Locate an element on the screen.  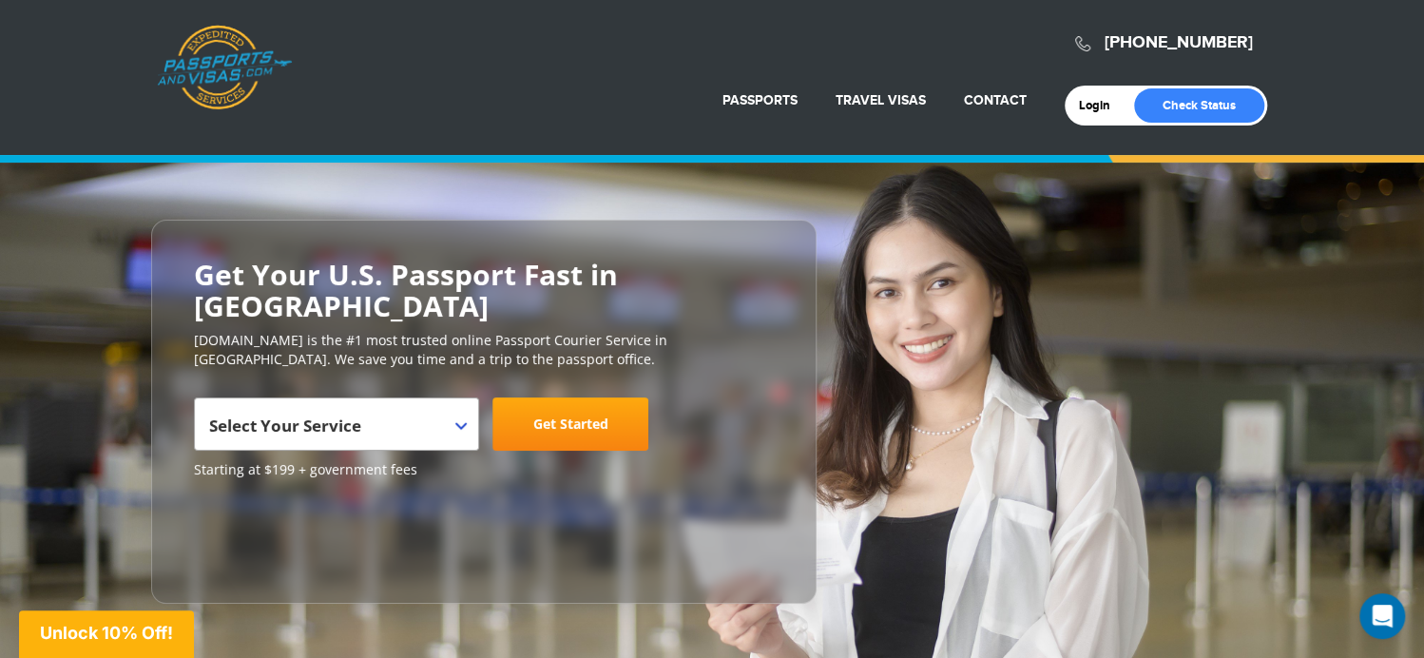
div: Open Intercom Messenger is located at coordinates (1382, 616).